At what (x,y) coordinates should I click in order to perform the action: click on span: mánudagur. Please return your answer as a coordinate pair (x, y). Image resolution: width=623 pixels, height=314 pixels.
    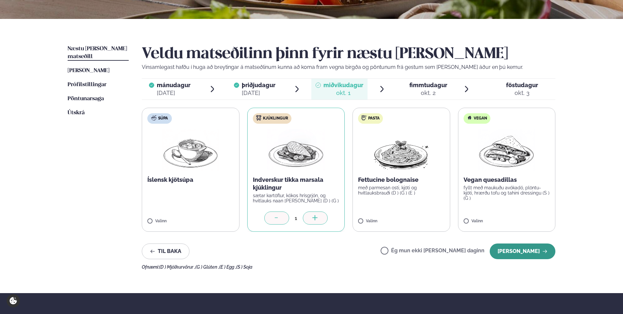
    Looking at the image, I should click on (173, 85).